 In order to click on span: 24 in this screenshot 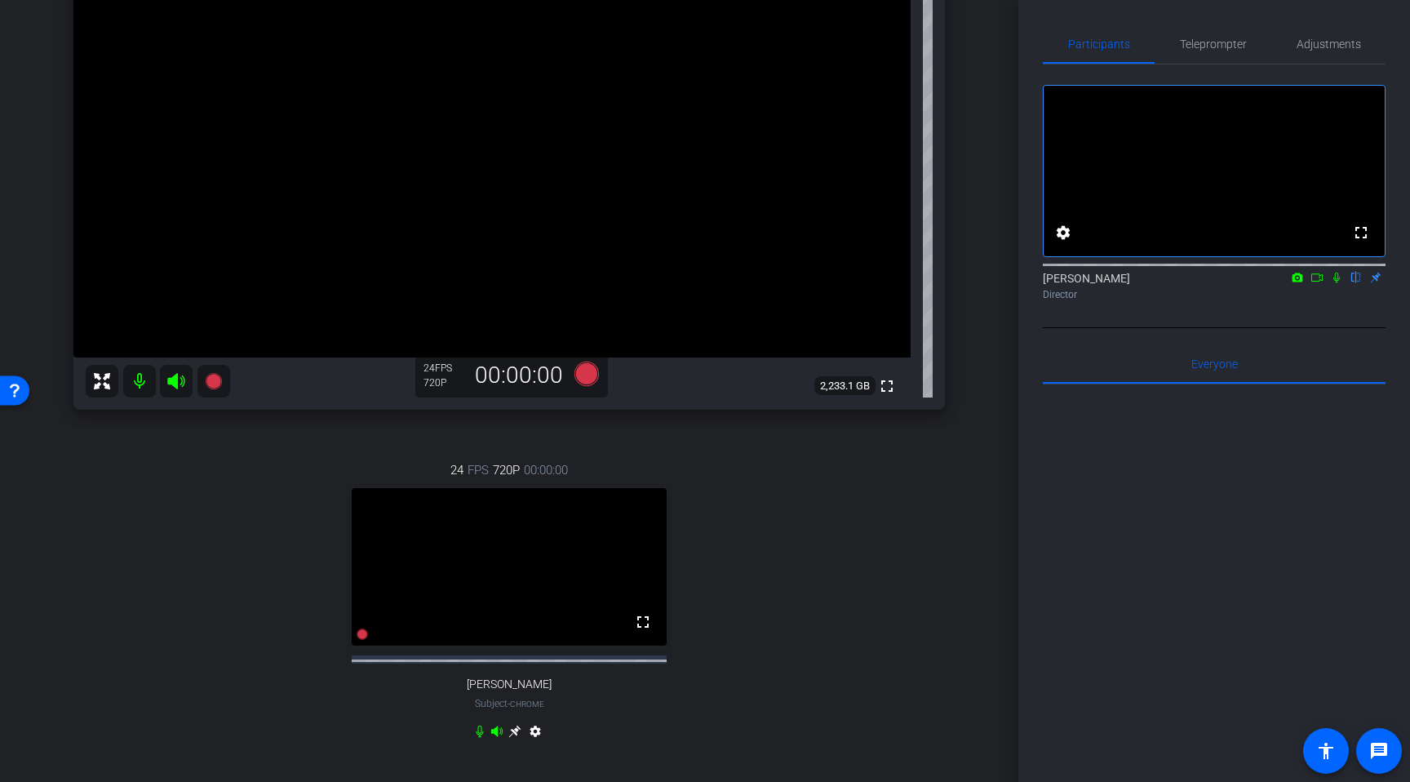, I will do `click(457, 470)`.